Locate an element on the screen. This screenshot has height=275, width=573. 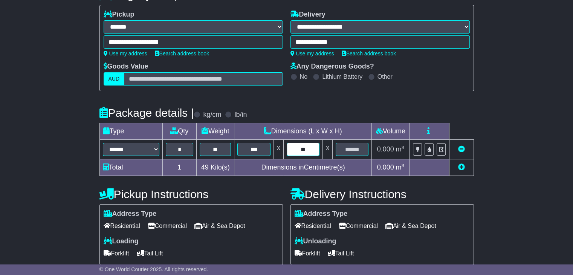
label: No is located at coordinates (303, 76).